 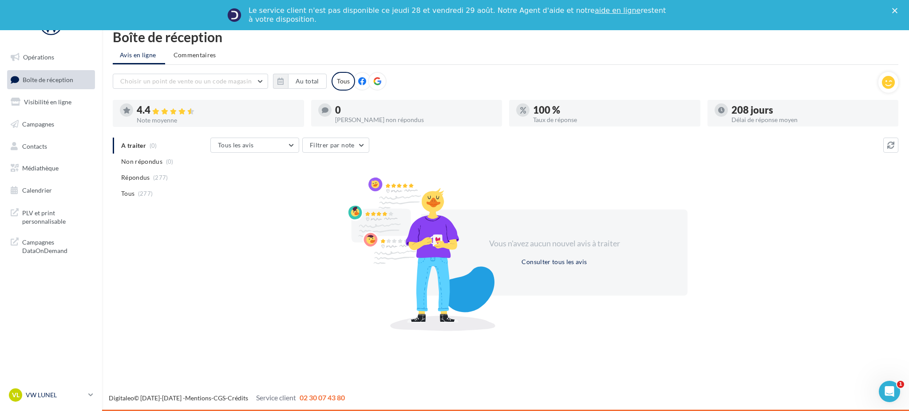 What do you see at coordinates (135, 178) in the screenshot?
I see `span: Répondus` at bounding box center [135, 178].